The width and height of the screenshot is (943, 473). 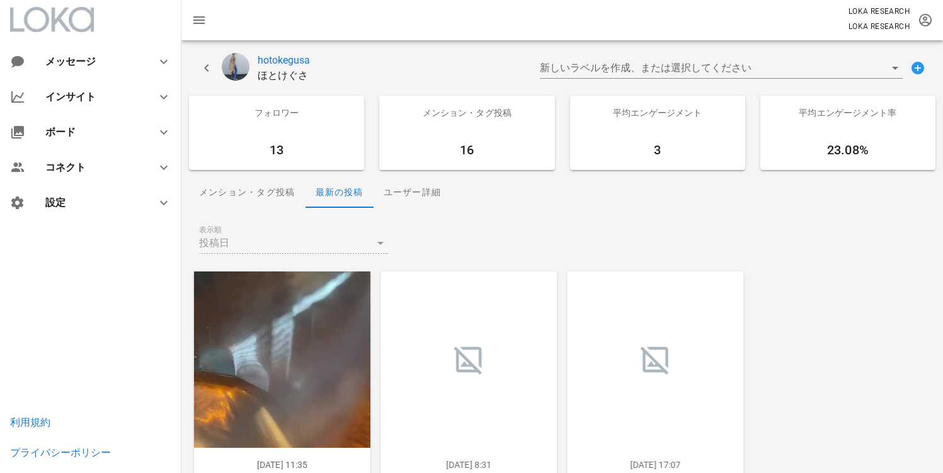 What do you see at coordinates (413, 193) in the screenshot?
I see `div: ユーザー詳細` at bounding box center [413, 193].